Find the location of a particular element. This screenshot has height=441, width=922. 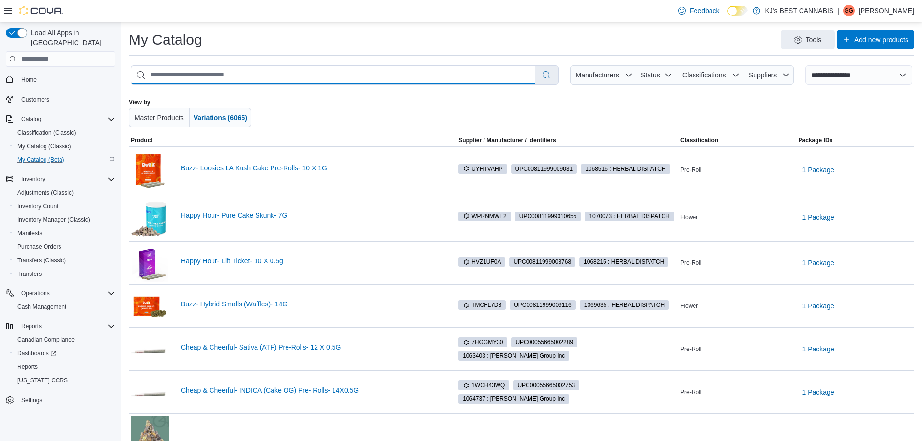

span: Manifests is located at coordinates (64, 233).